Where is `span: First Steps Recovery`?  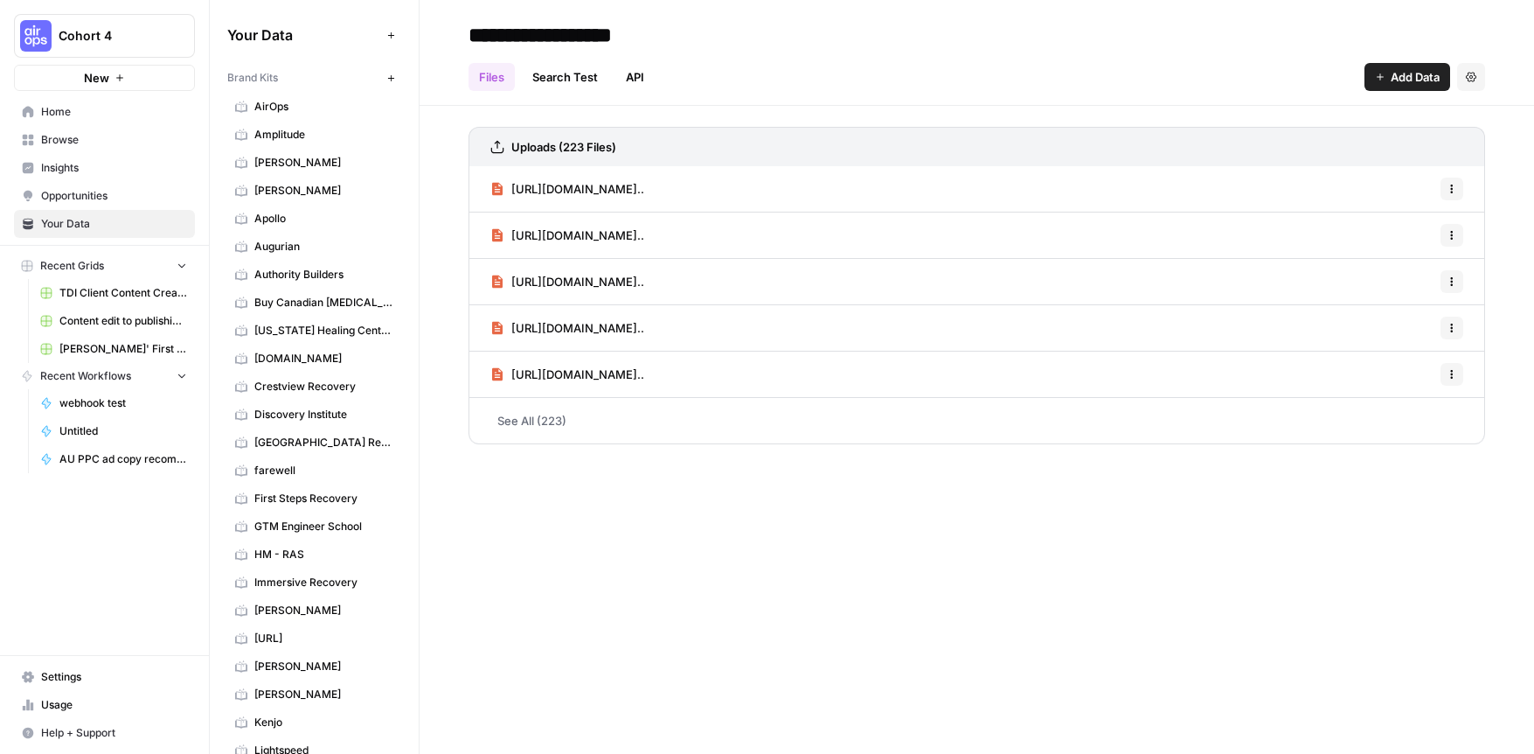
span: First Steps Recovery is located at coordinates (323, 498).